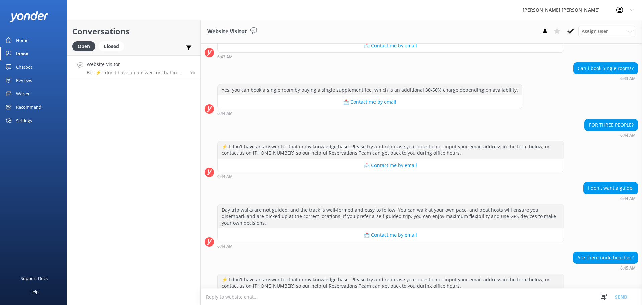 Image resolution: width=642 pixels, height=305 pixels. I want to click on img: yonder-white-logo.png, so click(29, 16).